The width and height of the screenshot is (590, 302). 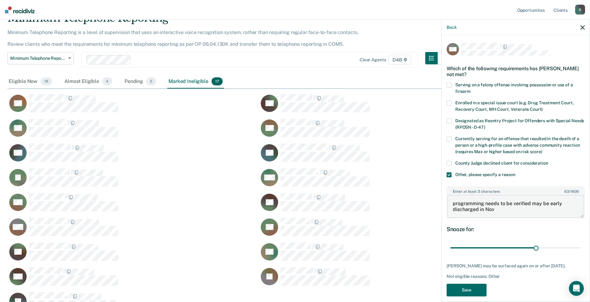 I want to click on div: CaseloadOpportunityCell-0782061, so click(x=385, y=156).